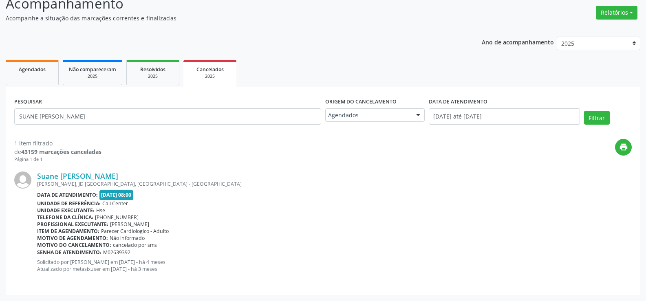 The image size is (646, 301). What do you see at coordinates (135, 231) in the screenshot?
I see `span: Parecer Cardiologico - Adulto` at bounding box center [135, 231].